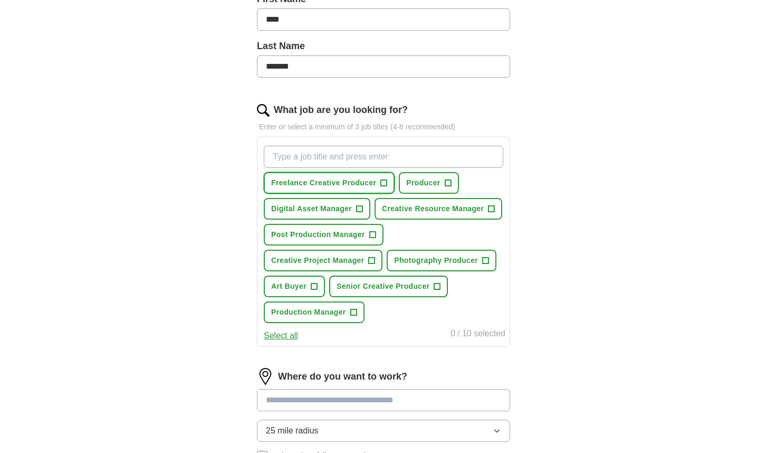 The image size is (767, 453). Describe the element at coordinates (323, 260) in the screenshot. I see `button: Creative Project Manager` at that location.